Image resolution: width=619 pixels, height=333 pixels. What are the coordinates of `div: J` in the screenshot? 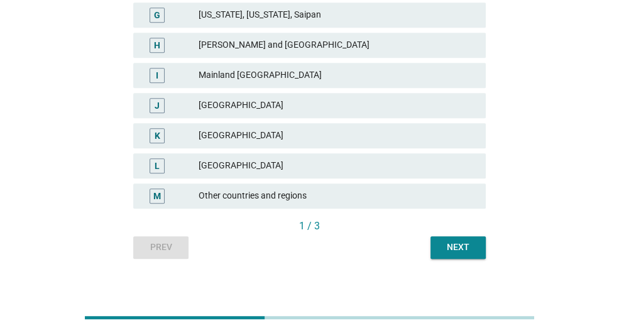 It's located at (157, 105).